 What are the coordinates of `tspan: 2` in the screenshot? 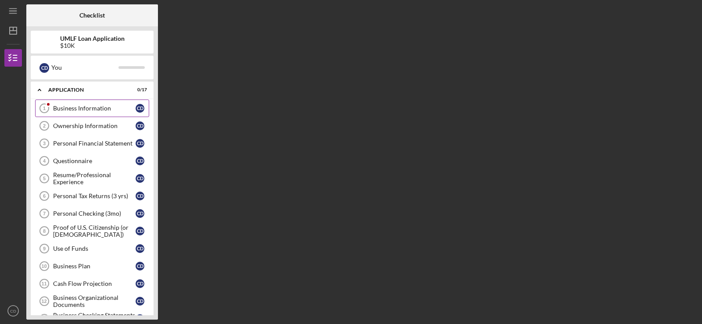 It's located at (44, 126).